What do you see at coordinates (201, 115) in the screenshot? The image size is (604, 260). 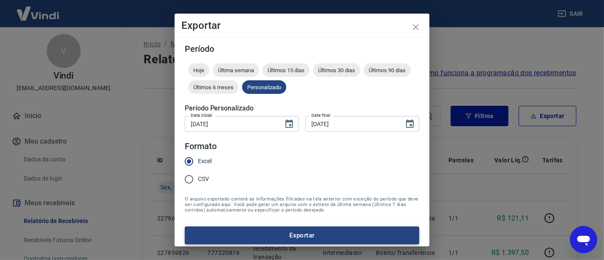 I see `label: Data inicial` at bounding box center [201, 115].